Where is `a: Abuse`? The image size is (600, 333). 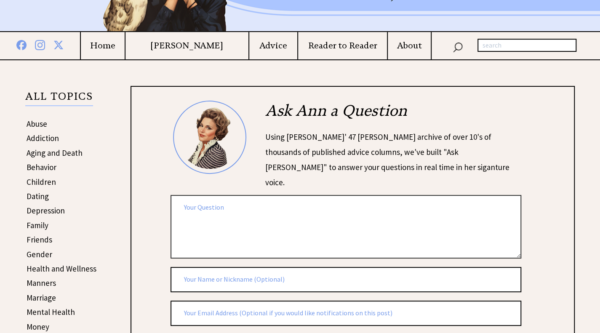 a: Abuse is located at coordinates (37, 124).